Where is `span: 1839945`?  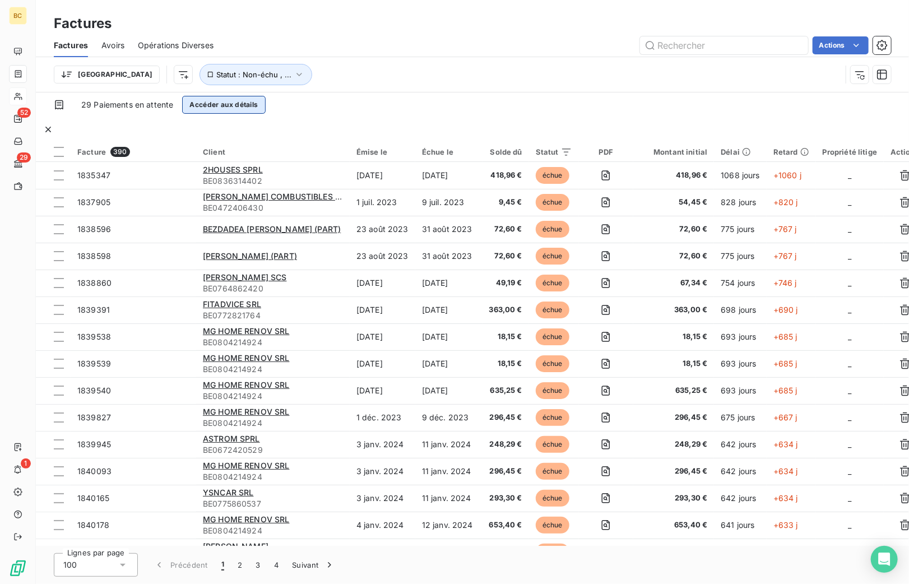 span: 1839945 is located at coordinates (94, 444).